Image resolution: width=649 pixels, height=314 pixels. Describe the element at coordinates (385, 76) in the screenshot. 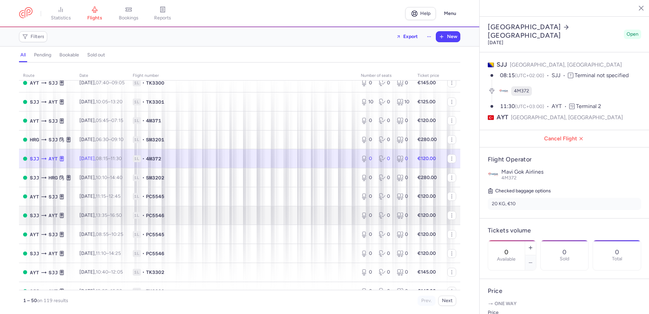

I see `th: number of seats` at that location.